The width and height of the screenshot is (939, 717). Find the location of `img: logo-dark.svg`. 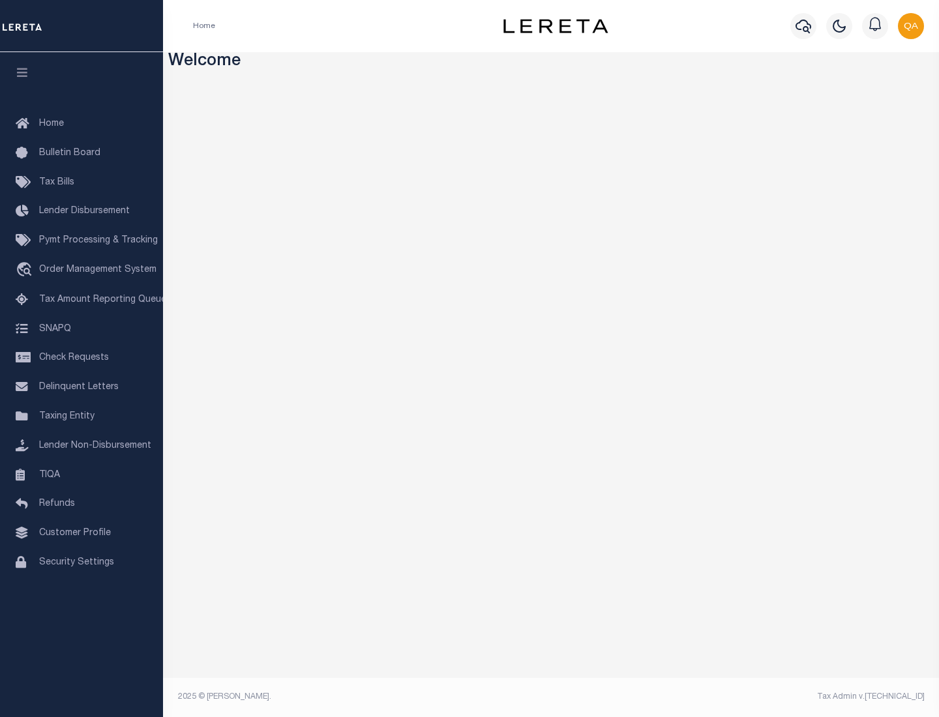

img: logo-dark.svg is located at coordinates (556, 26).